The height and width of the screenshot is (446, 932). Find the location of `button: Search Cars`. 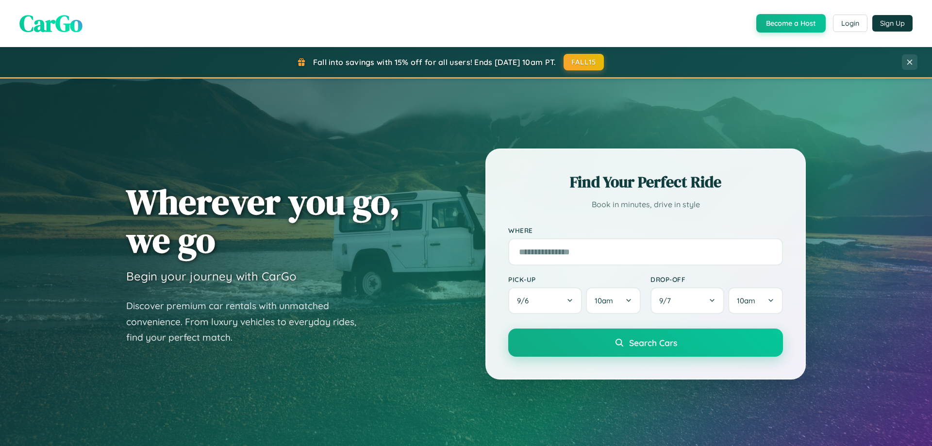

button: Search Cars is located at coordinates (645, 343).